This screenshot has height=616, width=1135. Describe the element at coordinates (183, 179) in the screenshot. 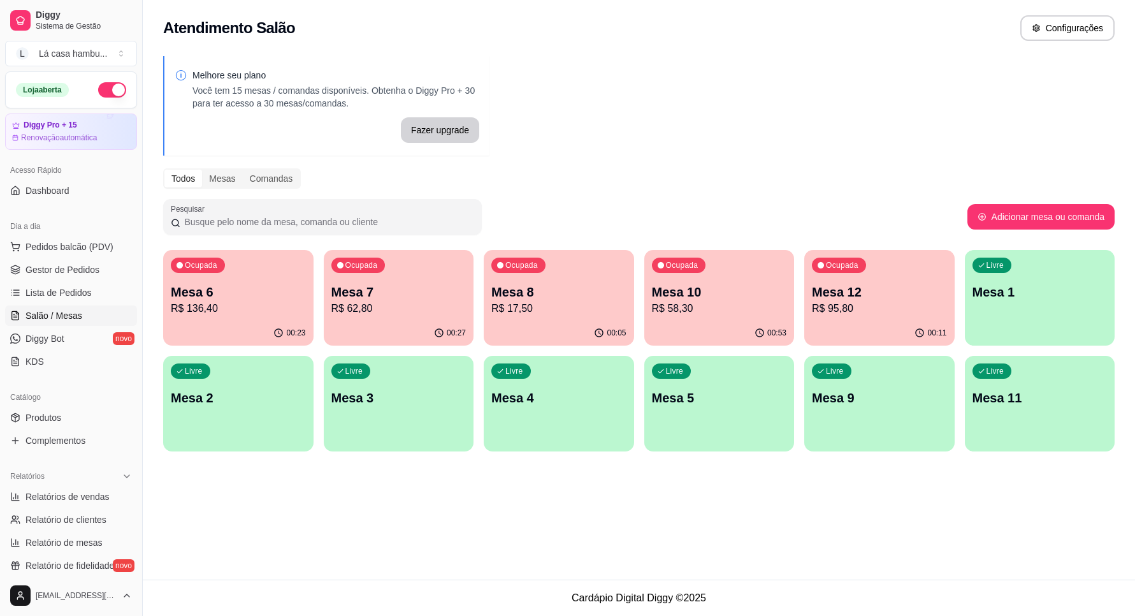

I see `div: Todos` at that location.